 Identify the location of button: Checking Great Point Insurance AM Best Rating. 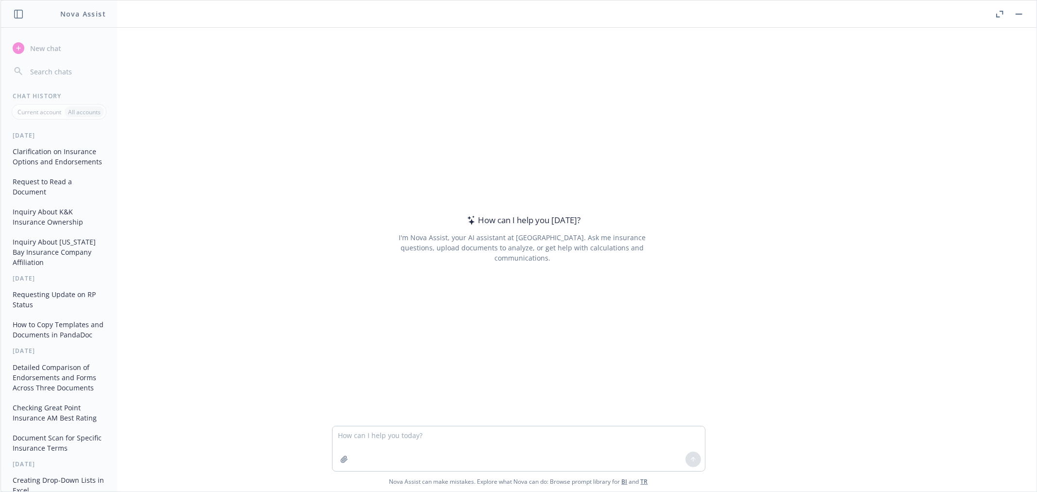
(59, 413).